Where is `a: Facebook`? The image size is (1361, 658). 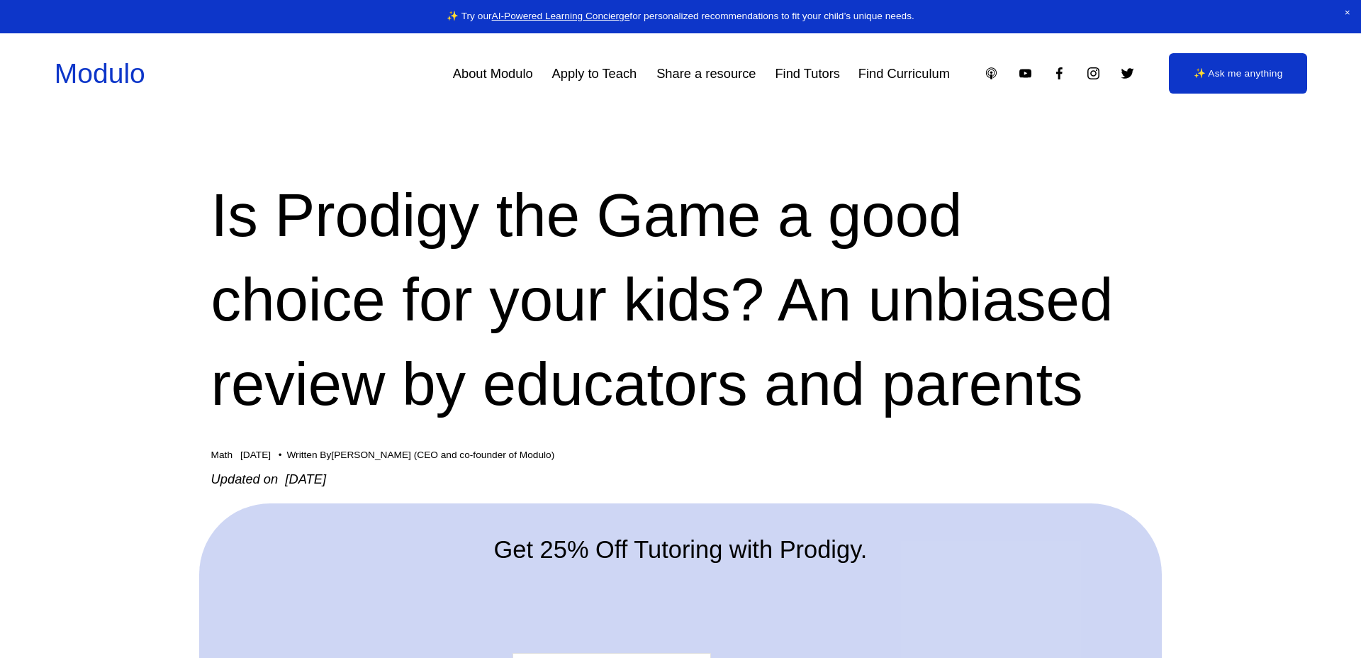
a: Facebook is located at coordinates (1059, 73).